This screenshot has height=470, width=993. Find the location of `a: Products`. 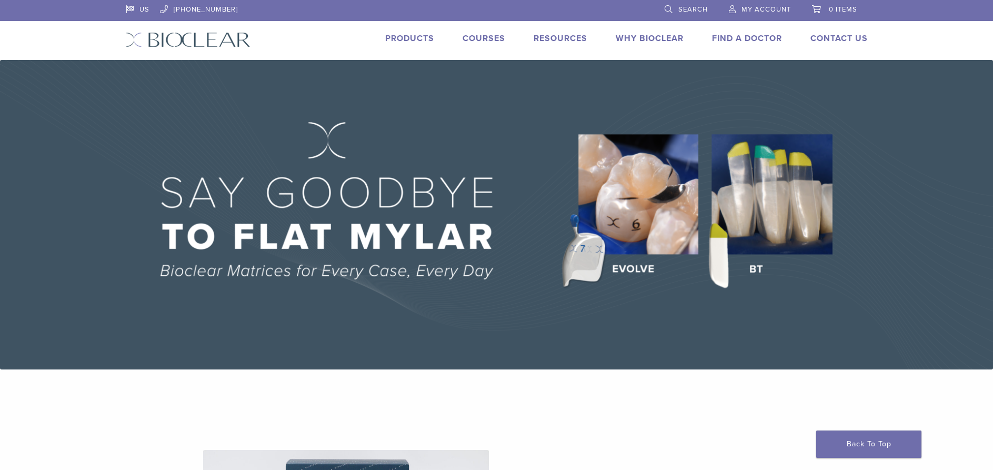

a: Products is located at coordinates (409, 38).